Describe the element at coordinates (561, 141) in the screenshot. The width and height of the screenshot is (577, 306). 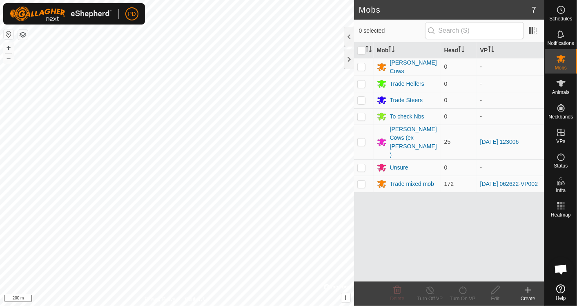
I see `span: VPs` at that location.